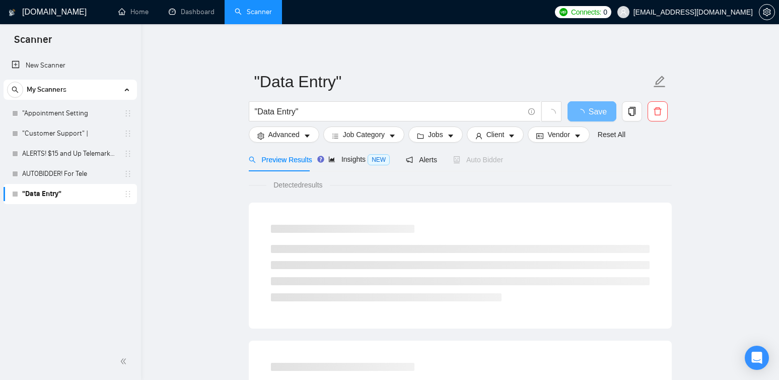 Image resolution: width=779 pixels, height=380 pixels. Describe the element at coordinates (70, 194) in the screenshot. I see `a: "Data Entry"` at that location.